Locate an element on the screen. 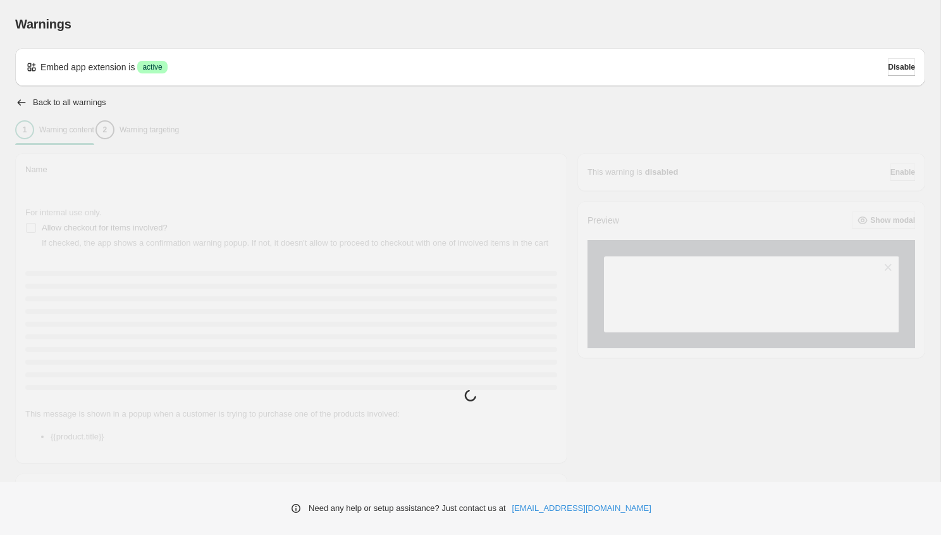 The width and height of the screenshot is (941, 535). button: Disable is located at coordinates (901, 67).